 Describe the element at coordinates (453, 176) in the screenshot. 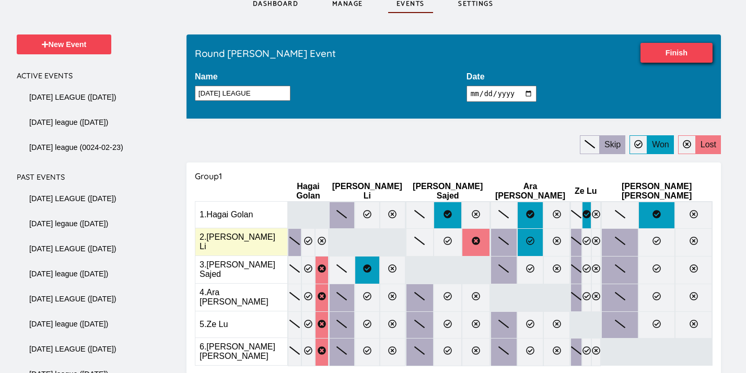

I see `h4: Group 1` at that location.